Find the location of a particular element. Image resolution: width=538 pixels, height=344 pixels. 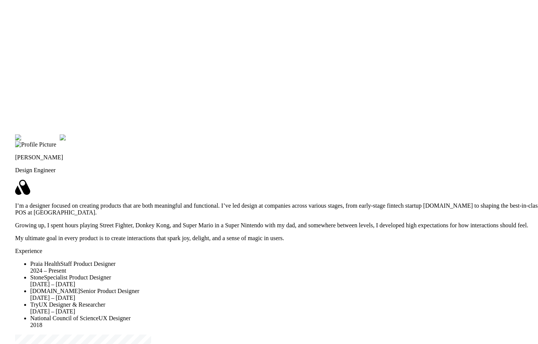

span: UX Designer & Researcher is located at coordinates (72, 304).